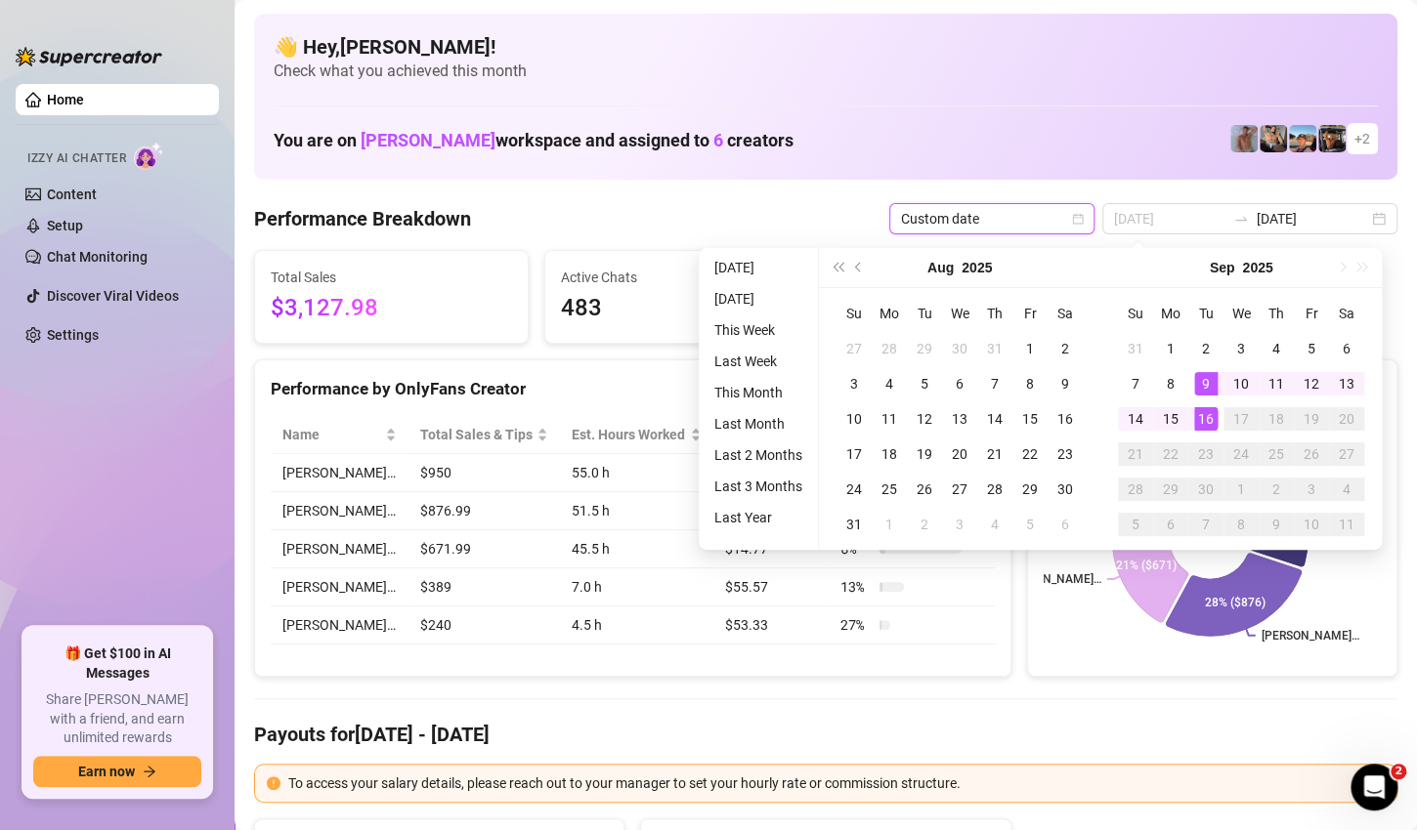  Describe the element at coordinates (632, 389) in the screenshot. I see `div: Performance by OnlyFans Creator` at that location.